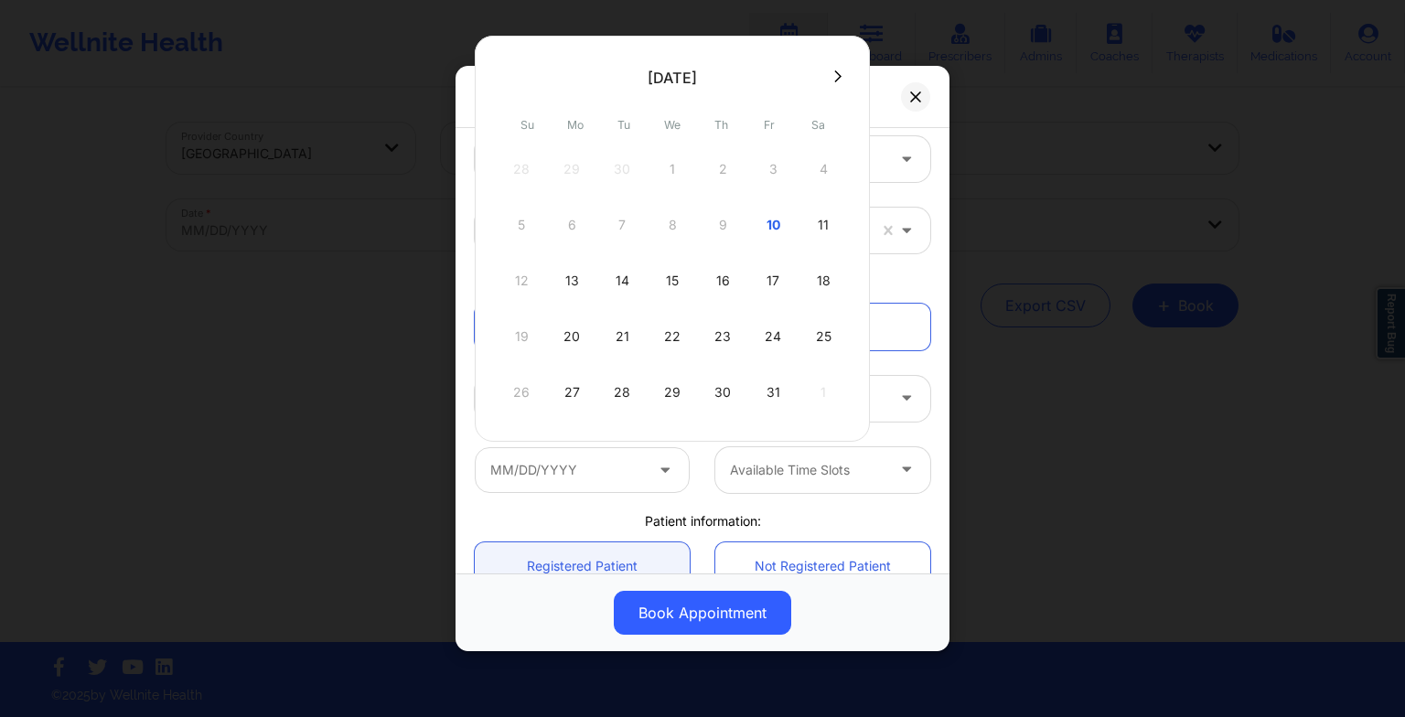  I want to click on div: Sat Oct 18 2025, so click(823, 281).